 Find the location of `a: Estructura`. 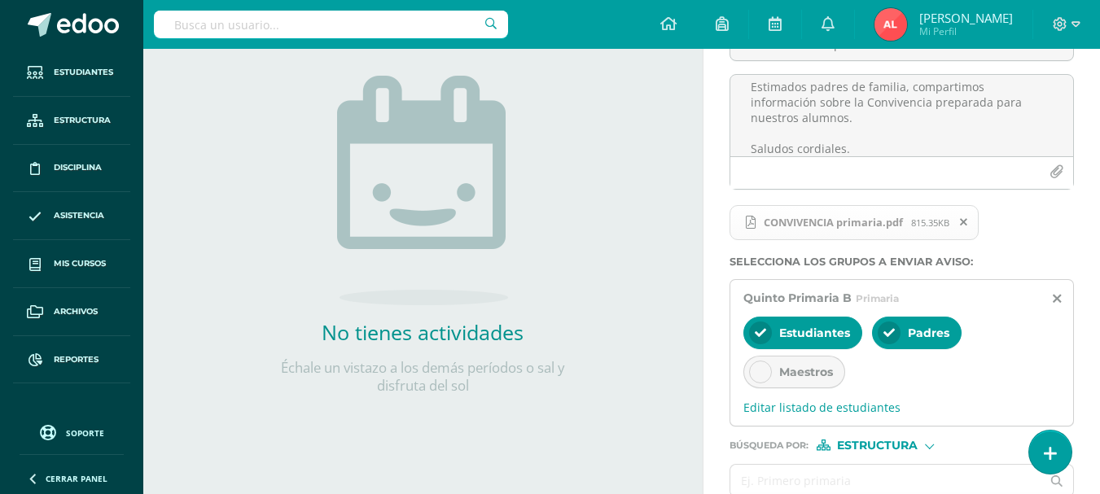

a: Estructura is located at coordinates (72, 120).